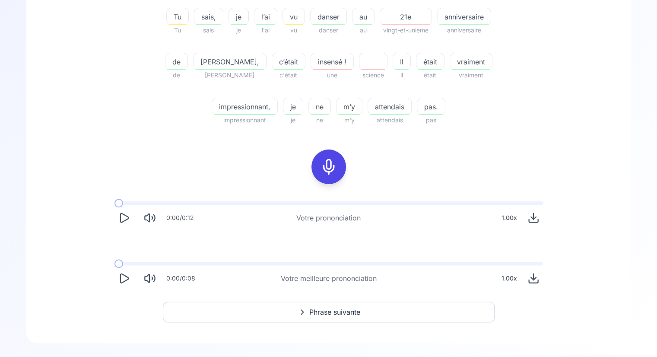 This screenshot has height=357, width=657. Describe the element at coordinates (289, 61) in the screenshot. I see `button: c’était` at that location.